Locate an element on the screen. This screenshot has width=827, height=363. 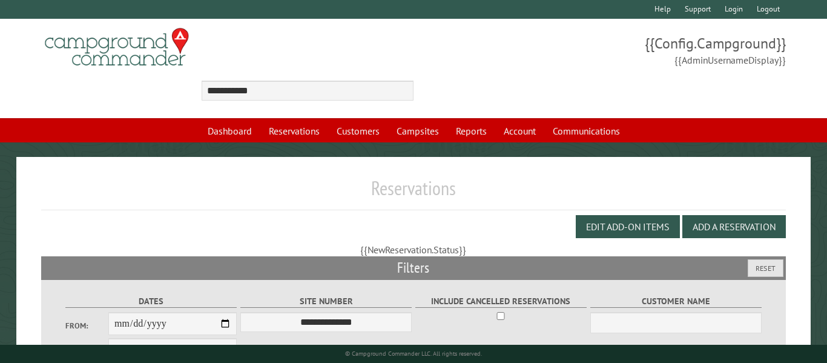
a: Customers is located at coordinates (358, 131).